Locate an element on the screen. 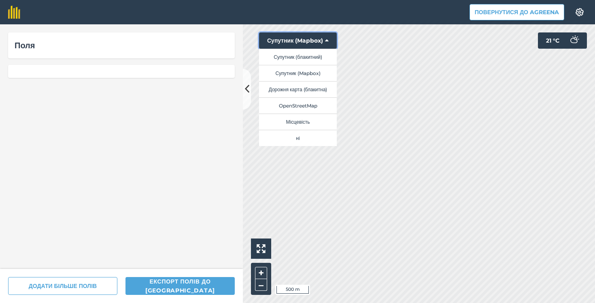 Image resolution: width=595 pixels, height=303 pixels. button: ДОДАТИ БІЛЬШЕ ПОЛІВ is located at coordinates (63, 286).